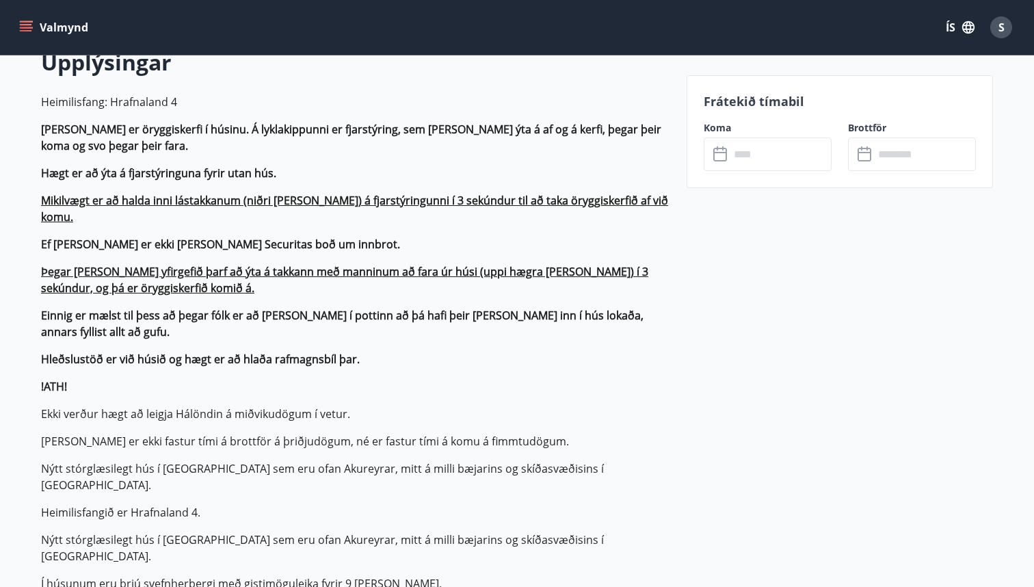  Describe the element at coordinates (960, 27) in the screenshot. I see `button: ÍS` at that location.